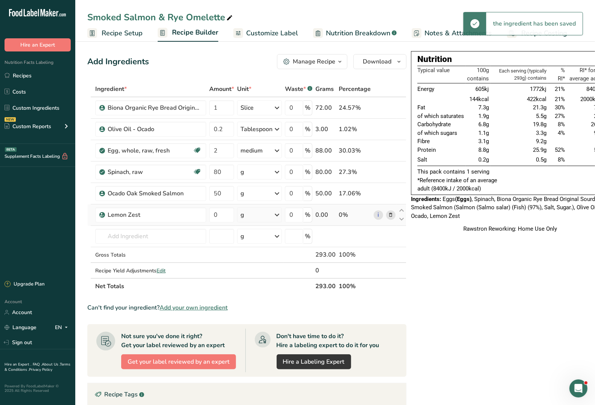 Image resolution: width=595 pixels, height=405 pixels. I want to click on div: Add Ingredients, so click(118, 62).